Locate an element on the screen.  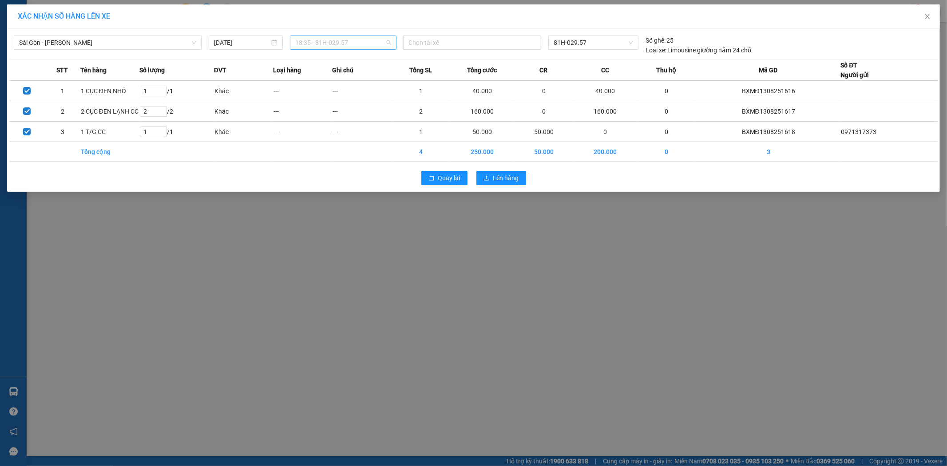
strong: 0901 936 968 is located at coordinates (28, 47).